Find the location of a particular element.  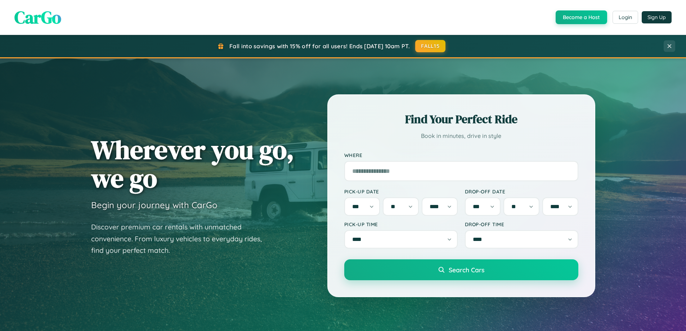

span: Search Cars is located at coordinates (466, 270).